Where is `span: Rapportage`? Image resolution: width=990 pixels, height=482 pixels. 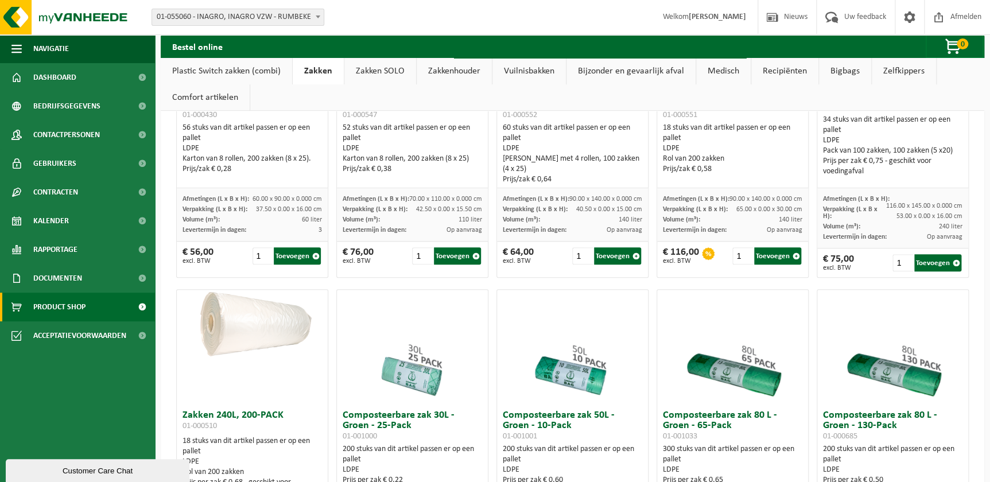 span: Rapportage is located at coordinates (55, 250).